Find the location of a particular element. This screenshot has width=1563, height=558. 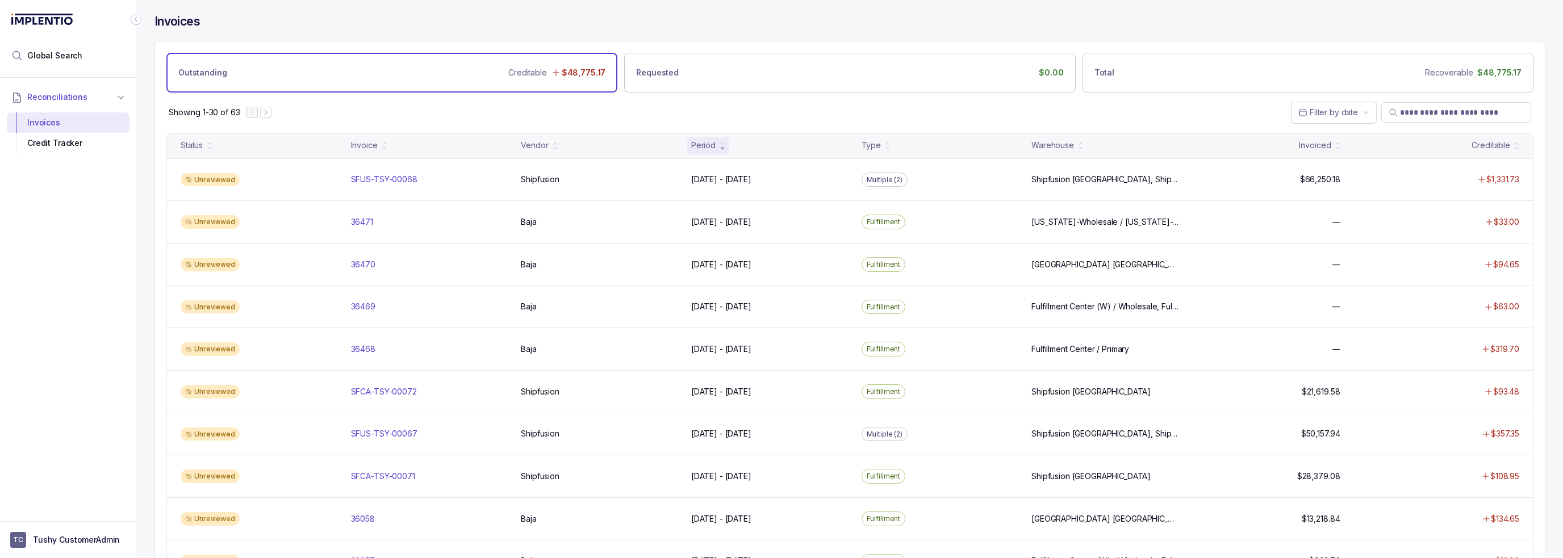

div: Status is located at coordinates (191, 145).